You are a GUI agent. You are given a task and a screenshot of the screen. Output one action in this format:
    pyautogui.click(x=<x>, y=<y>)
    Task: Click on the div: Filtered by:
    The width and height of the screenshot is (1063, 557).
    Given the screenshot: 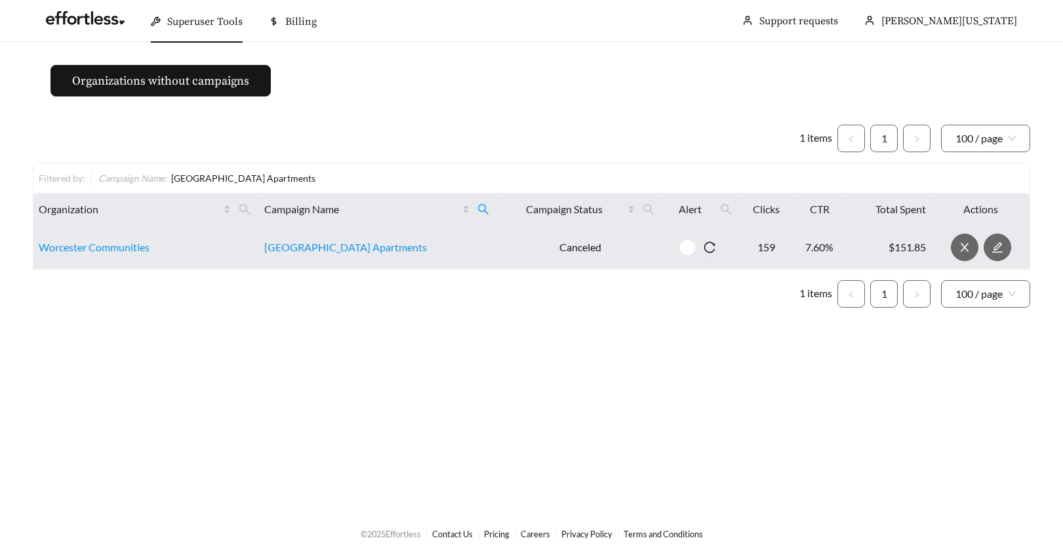 What is the action you would take?
    pyautogui.click(x=65, y=178)
    